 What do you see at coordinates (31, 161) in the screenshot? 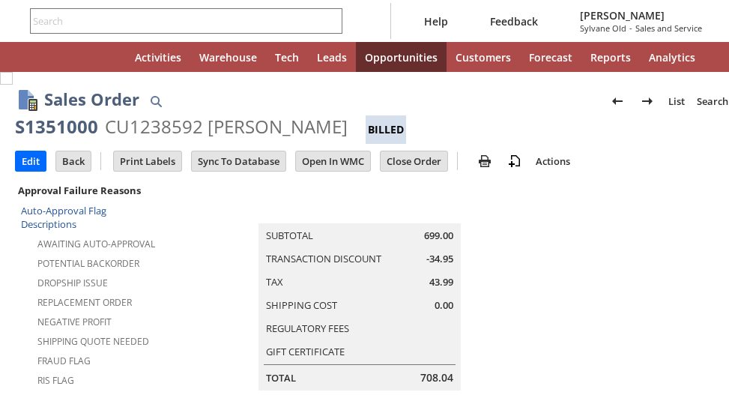
I see `input: Edit` at bounding box center [31, 161].